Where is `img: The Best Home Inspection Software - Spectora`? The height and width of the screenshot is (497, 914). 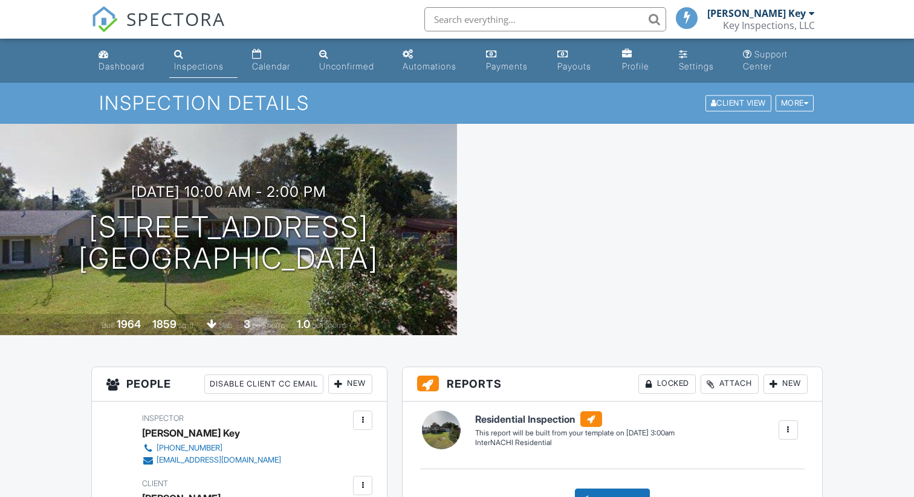 img: The Best Home Inspection Software - Spectora is located at coordinates (105, 19).